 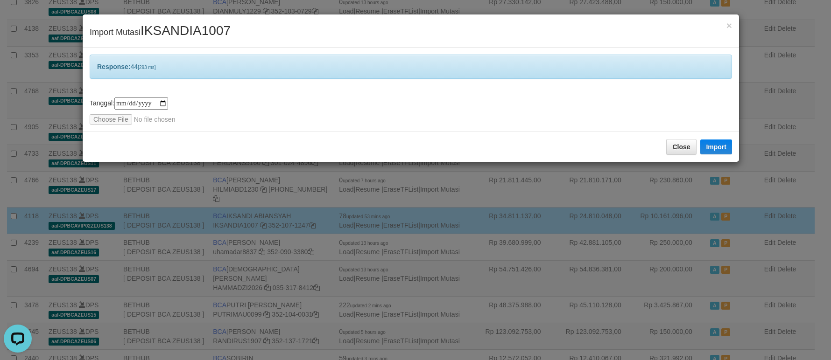 I want to click on button: Import, so click(x=716, y=147).